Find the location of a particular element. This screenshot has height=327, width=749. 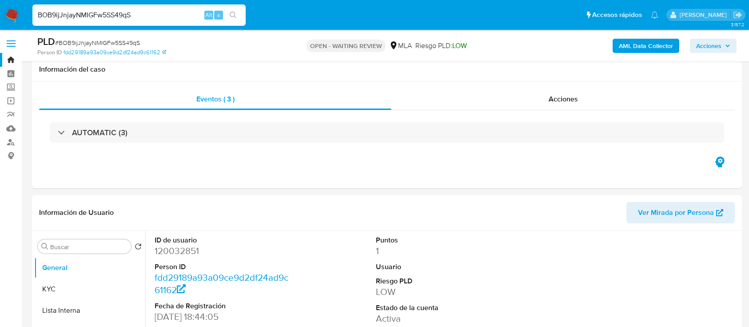

h3: AUTOMATIC (3) is located at coordinates (100, 132).